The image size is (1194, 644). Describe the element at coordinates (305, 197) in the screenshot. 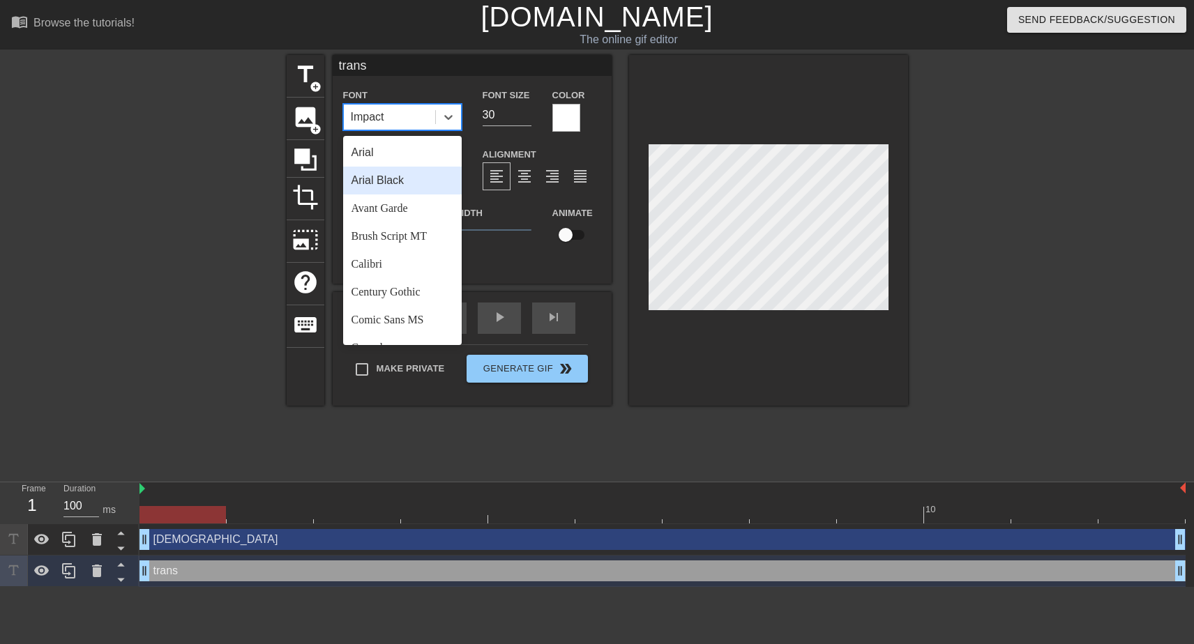

I see `span: crop` at that location.